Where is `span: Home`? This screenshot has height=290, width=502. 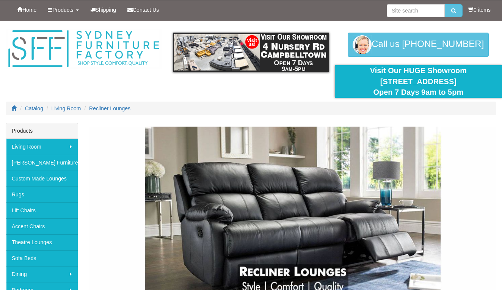 span: Home is located at coordinates (29, 10).